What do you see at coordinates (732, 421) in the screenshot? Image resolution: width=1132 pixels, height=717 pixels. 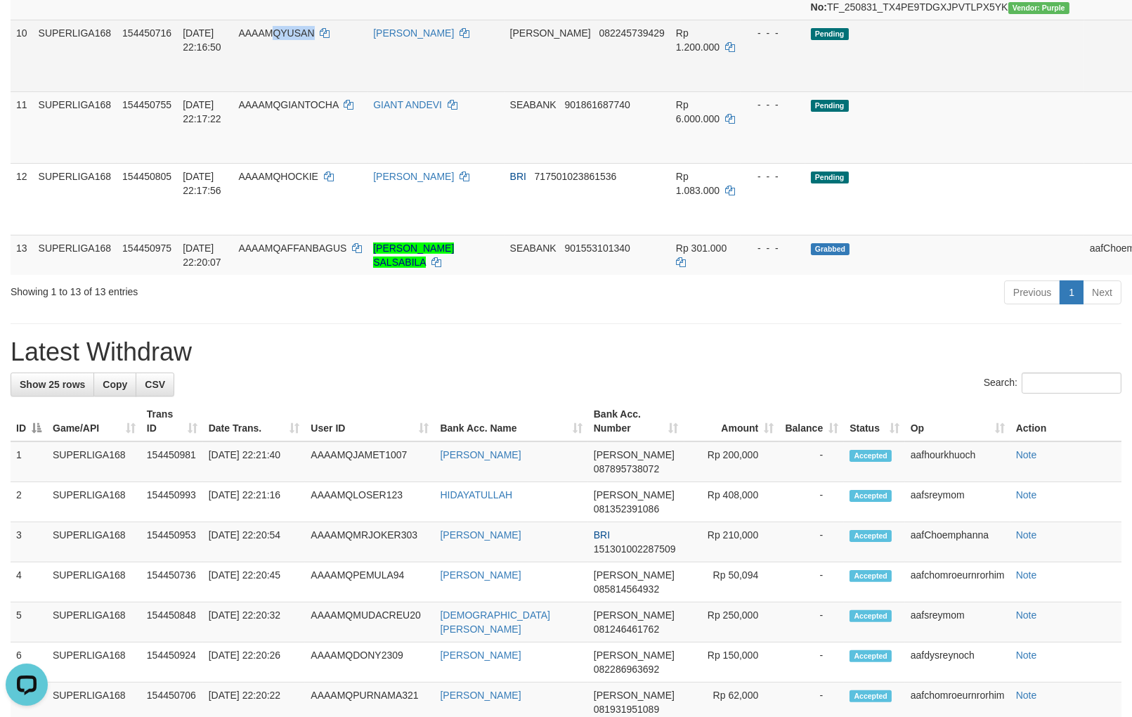 I see `th: Amount: activate to sort column ascending` at bounding box center [732, 421].